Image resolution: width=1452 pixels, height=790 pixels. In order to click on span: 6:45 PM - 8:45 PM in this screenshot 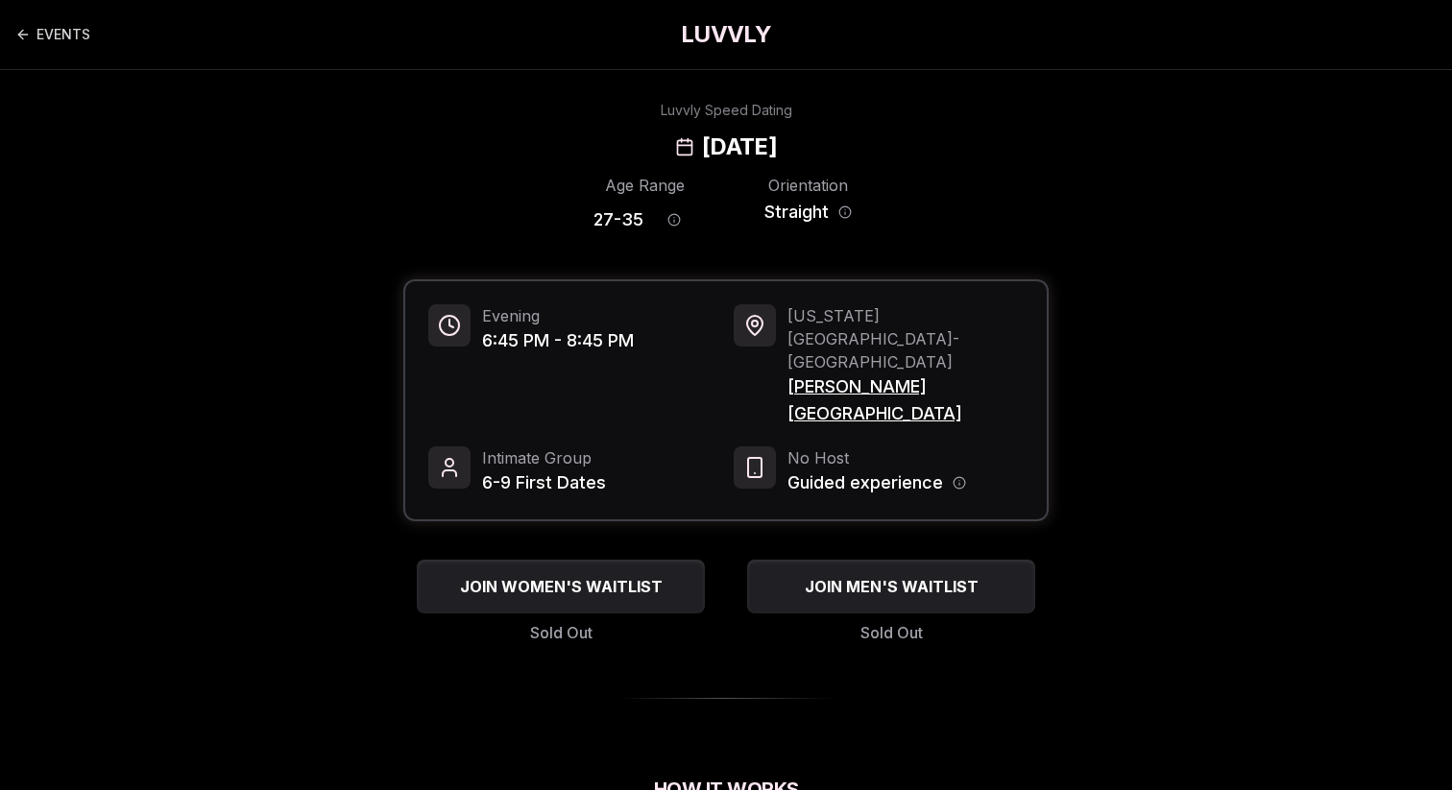, I will do `click(558, 341)`.